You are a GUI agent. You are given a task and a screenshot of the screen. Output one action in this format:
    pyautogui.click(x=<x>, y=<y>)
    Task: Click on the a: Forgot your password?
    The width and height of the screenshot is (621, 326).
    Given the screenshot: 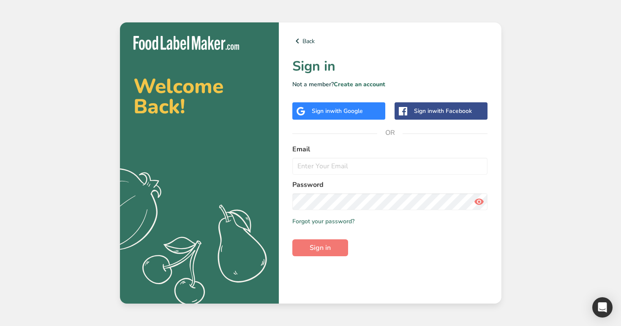 What is the action you would take?
    pyautogui.click(x=323, y=221)
    